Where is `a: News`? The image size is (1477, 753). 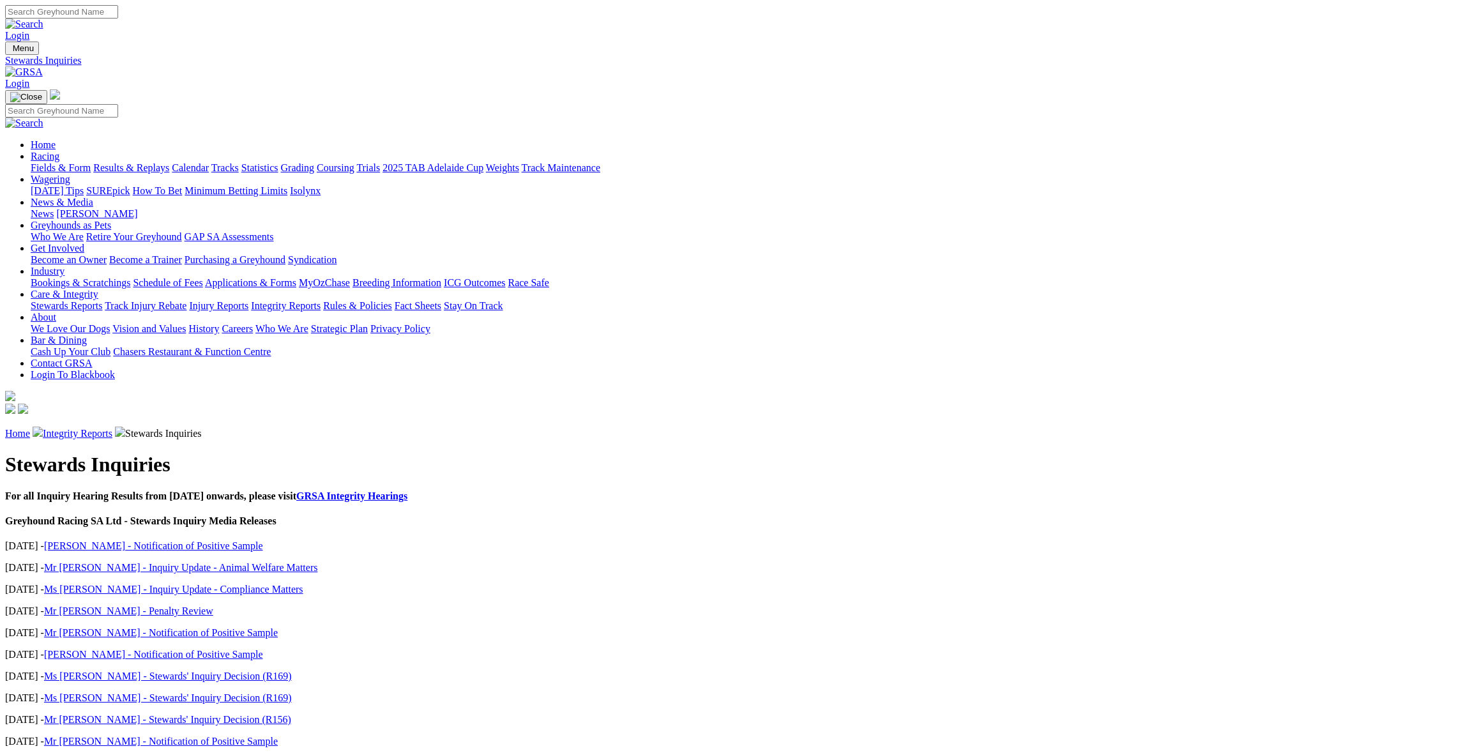
a: News is located at coordinates (42, 213).